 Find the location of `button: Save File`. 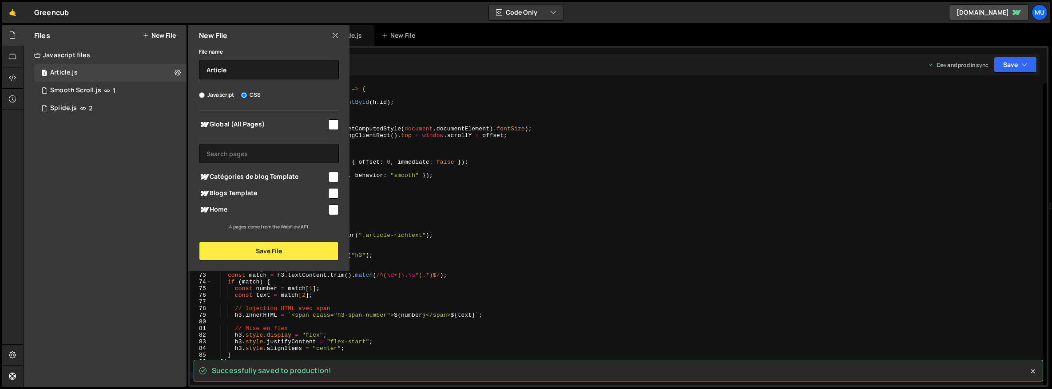

button: Save File is located at coordinates (269, 251).